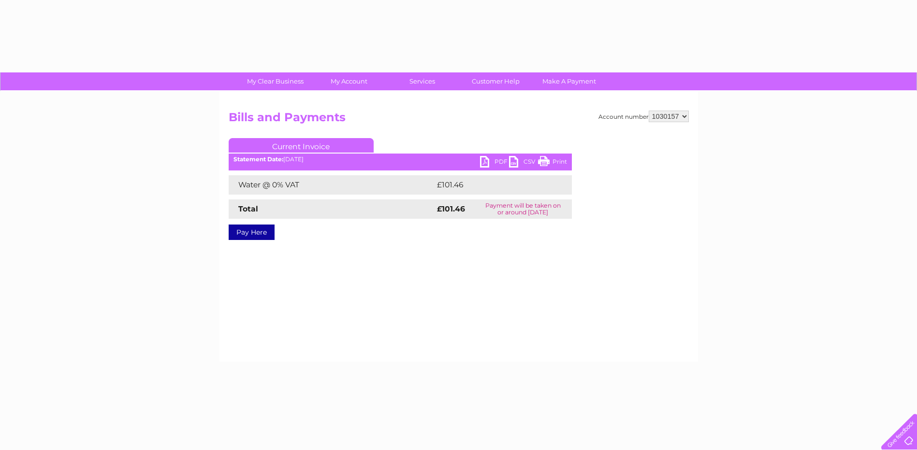  I want to click on a: Pay Here, so click(251, 232).